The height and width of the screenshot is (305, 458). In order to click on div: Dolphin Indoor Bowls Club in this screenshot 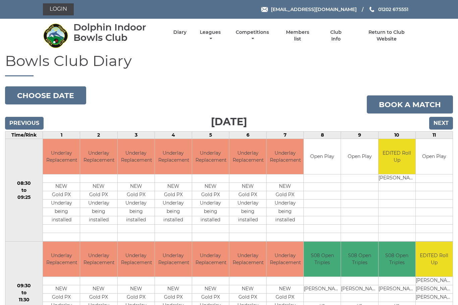, I will do `click(117, 32)`.